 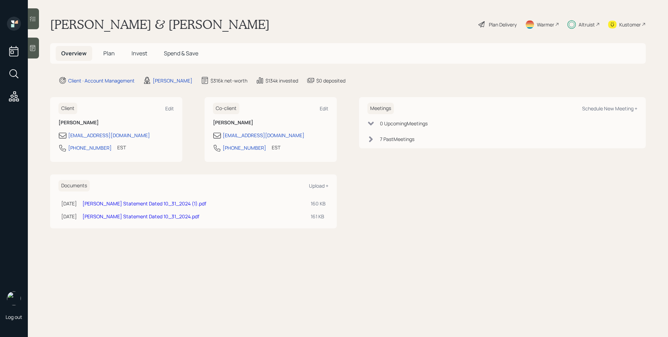 I want to click on h6: Client, so click(x=68, y=108).